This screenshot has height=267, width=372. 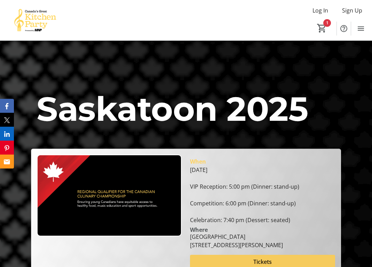 What do you see at coordinates (352, 10) in the screenshot?
I see `button: Sign Up` at bounding box center [352, 10].